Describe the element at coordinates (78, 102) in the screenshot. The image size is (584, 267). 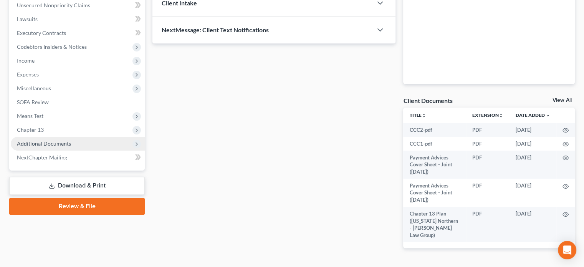
I see `a: SOFA Review` at that location.